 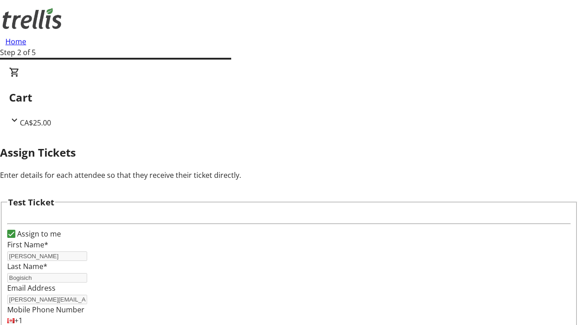 What do you see at coordinates (46, 310) in the screenshot?
I see `label: Mobile Phone Number` at bounding box center [46, 310].